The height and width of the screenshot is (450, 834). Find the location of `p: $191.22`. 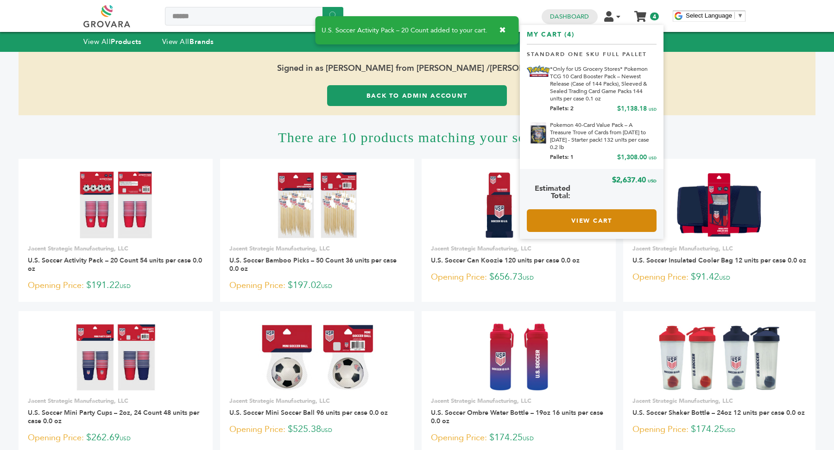

p: $191.22 is located at coordinates (115, 286).